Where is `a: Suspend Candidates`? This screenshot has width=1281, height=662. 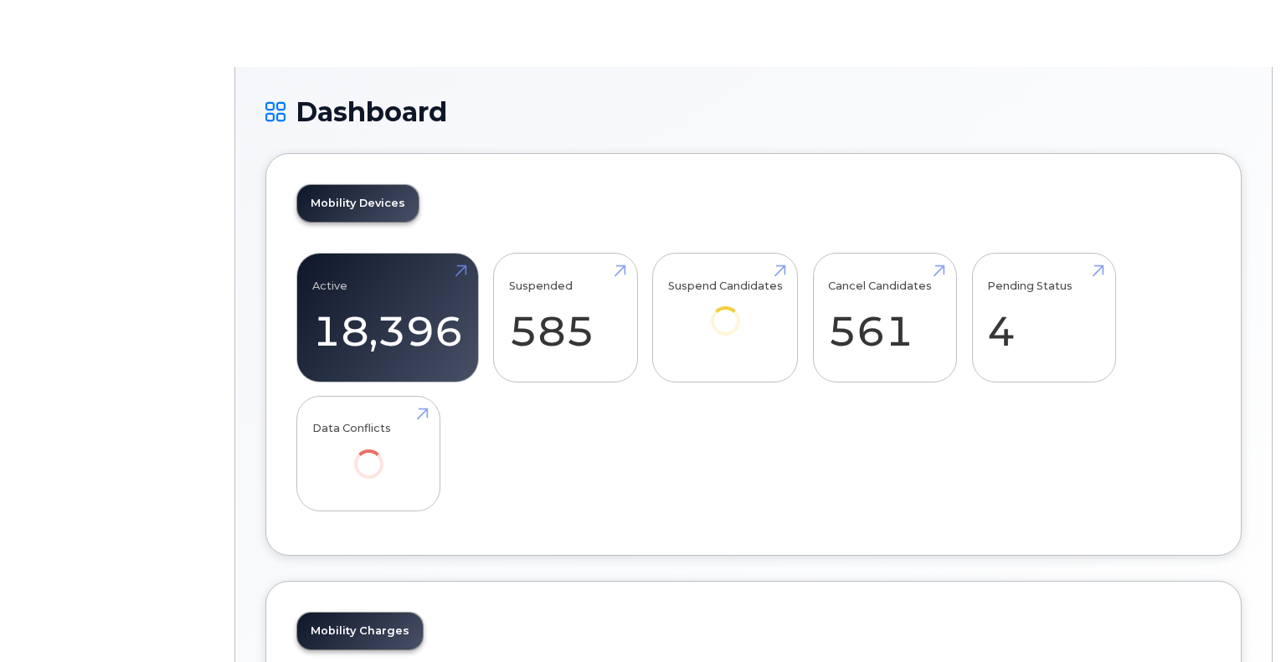
a: Suspend Candidates is located at coordinates (725, 311).